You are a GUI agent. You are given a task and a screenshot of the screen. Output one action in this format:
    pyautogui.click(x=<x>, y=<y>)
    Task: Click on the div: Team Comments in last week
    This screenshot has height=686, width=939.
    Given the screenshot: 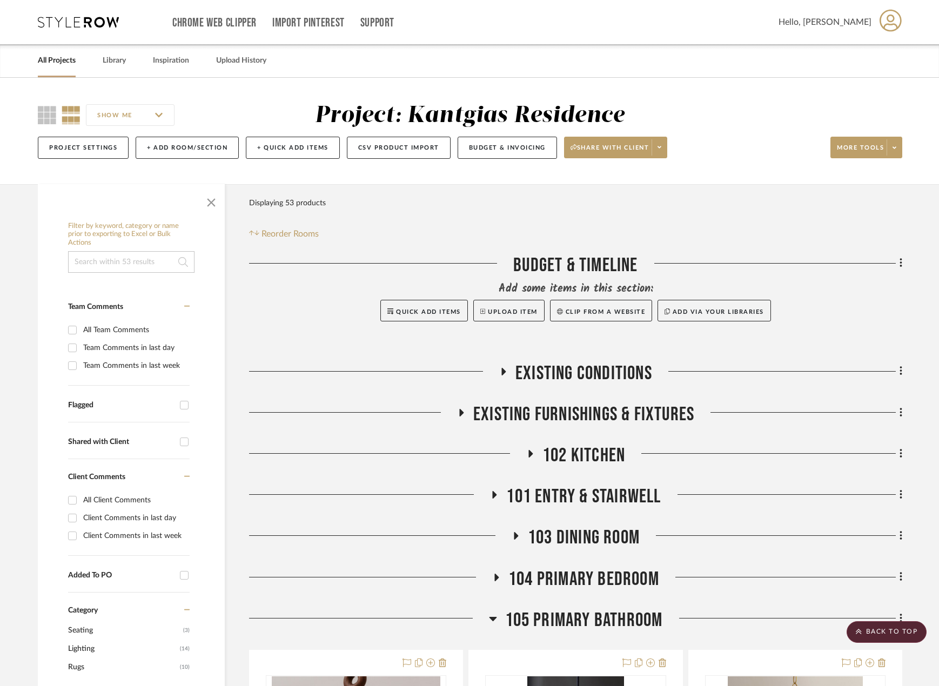 What is the action you would take?
    pyautogui.click(x=135, y=366)
    